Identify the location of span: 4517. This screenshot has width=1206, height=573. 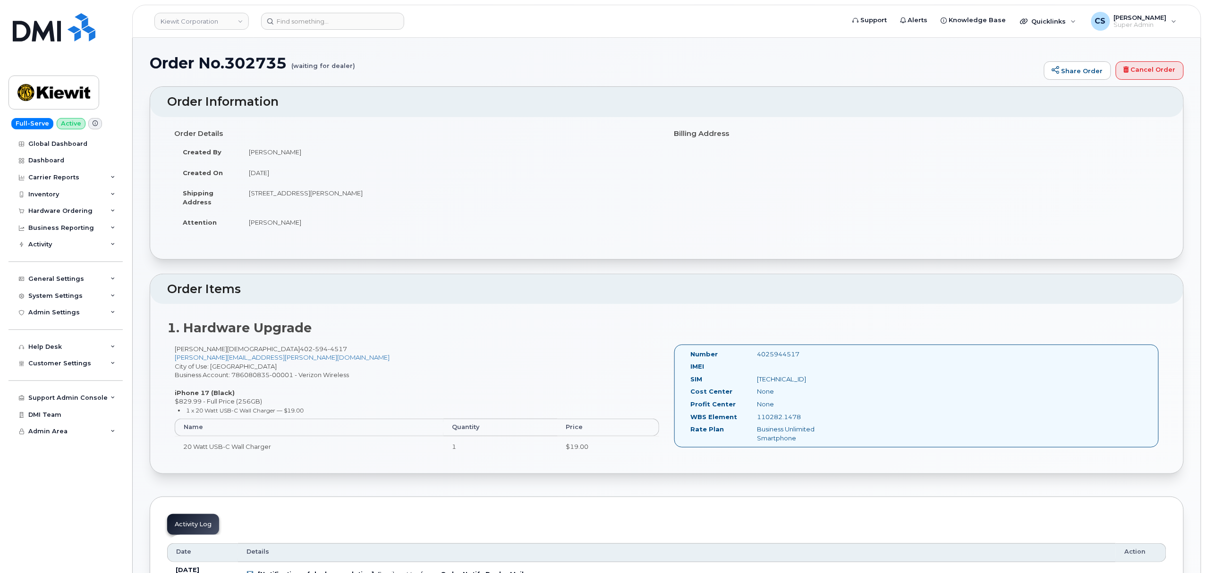
(337, 349).